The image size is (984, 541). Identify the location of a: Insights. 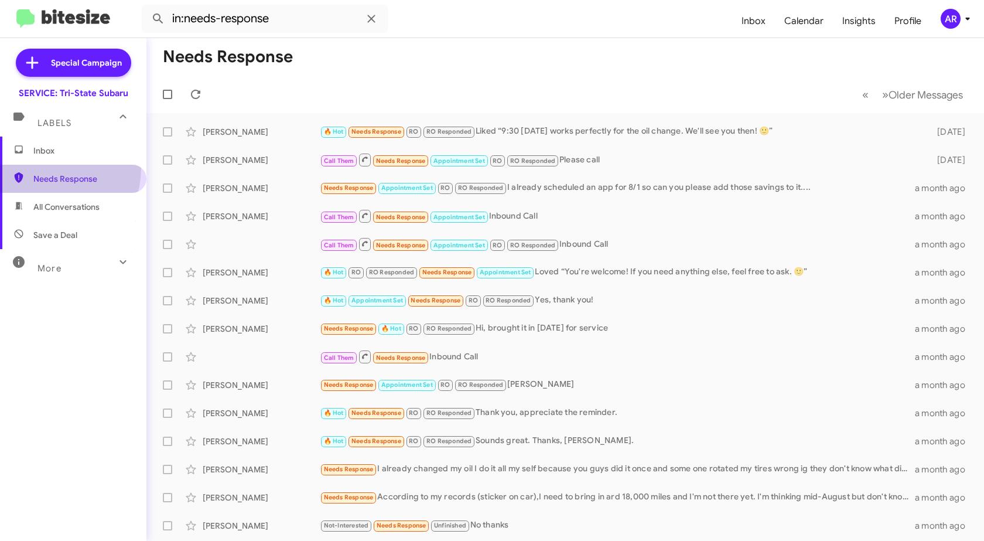
(859, 21).